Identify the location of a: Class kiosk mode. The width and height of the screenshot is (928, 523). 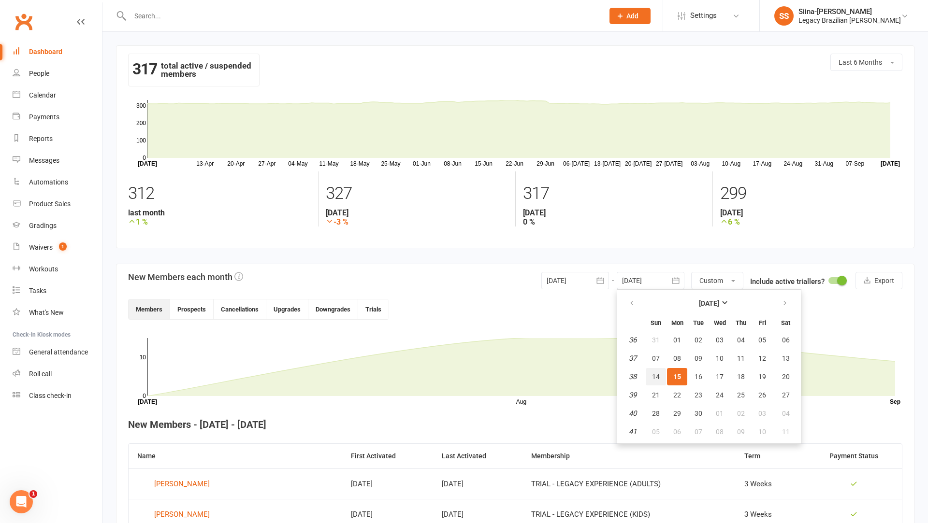
(57, 396).